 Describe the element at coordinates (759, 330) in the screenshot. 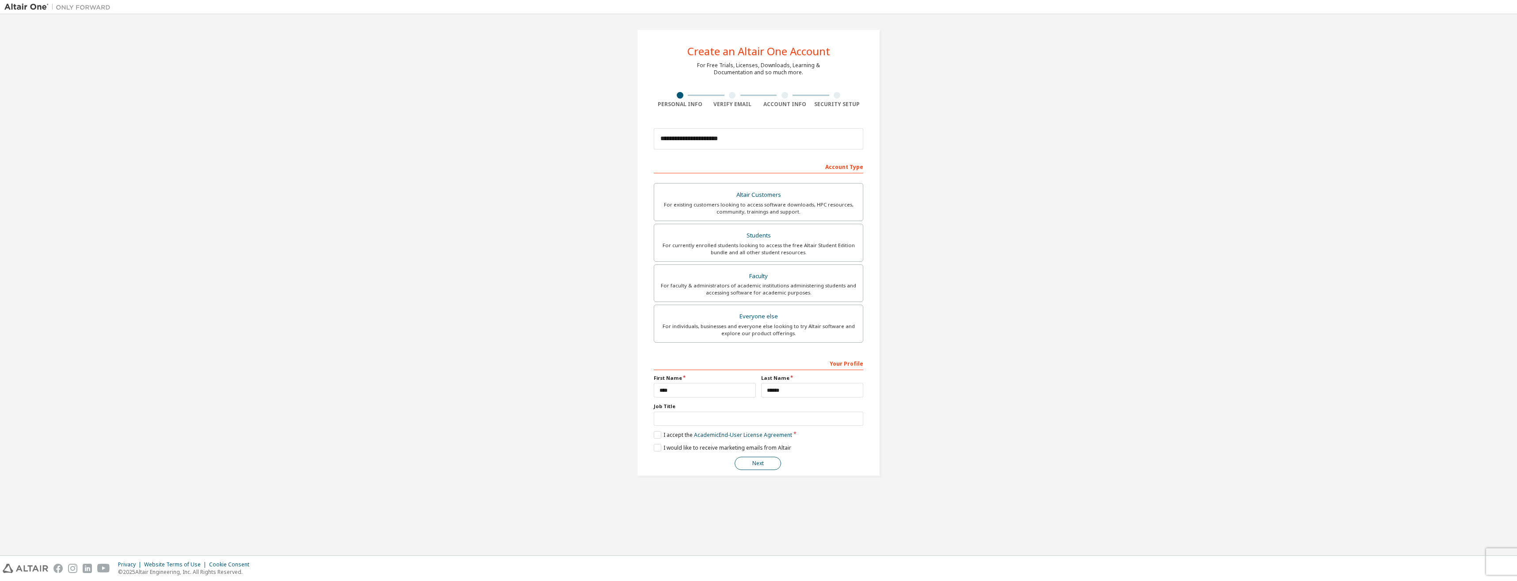

I see `div: For individuals, businesses and everyone else looking to try Altair software and explore our prod...` at that location.